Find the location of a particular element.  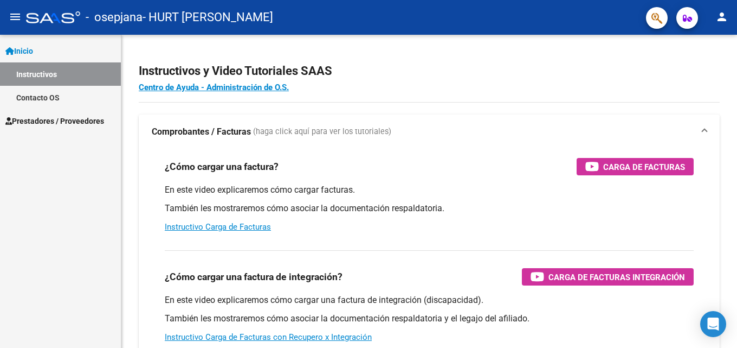

h3: ¿Cómo cargar una factura de integración? is located at coordinates (254, 277).